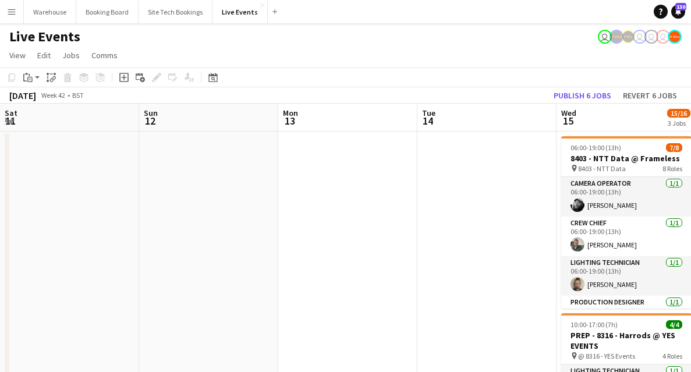  What do you see at coordinates (594, 324) in the screenshot?
I see `span: 10:00-17:00 (7h)` at bounding box center [594, 324].